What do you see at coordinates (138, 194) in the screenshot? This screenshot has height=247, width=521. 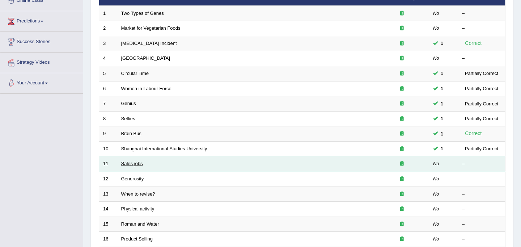 I see `a: When to revise?` at bounding box center [138, 194].